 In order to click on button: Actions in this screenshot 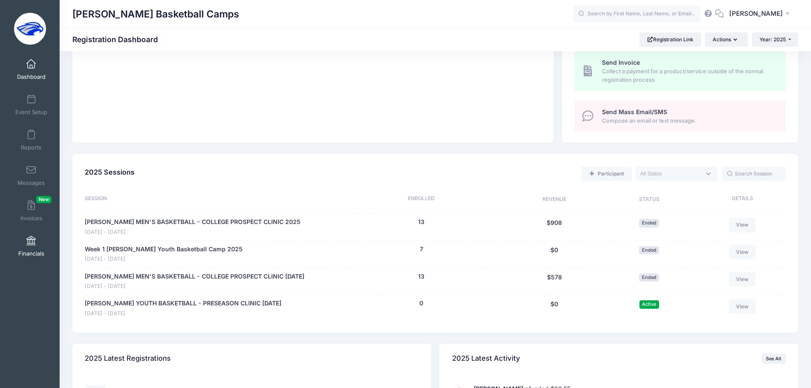, I will do `click(726, 40)`.